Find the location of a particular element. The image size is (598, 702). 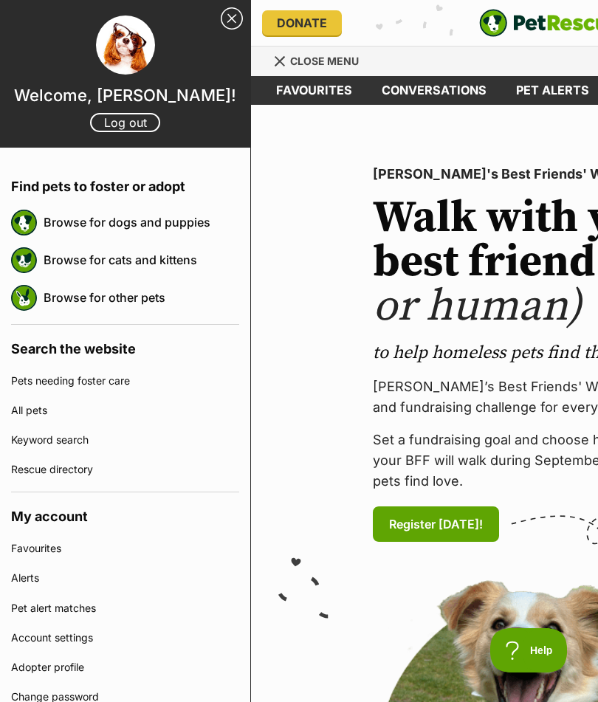

a: All pets is located at coordinates (125, 410).